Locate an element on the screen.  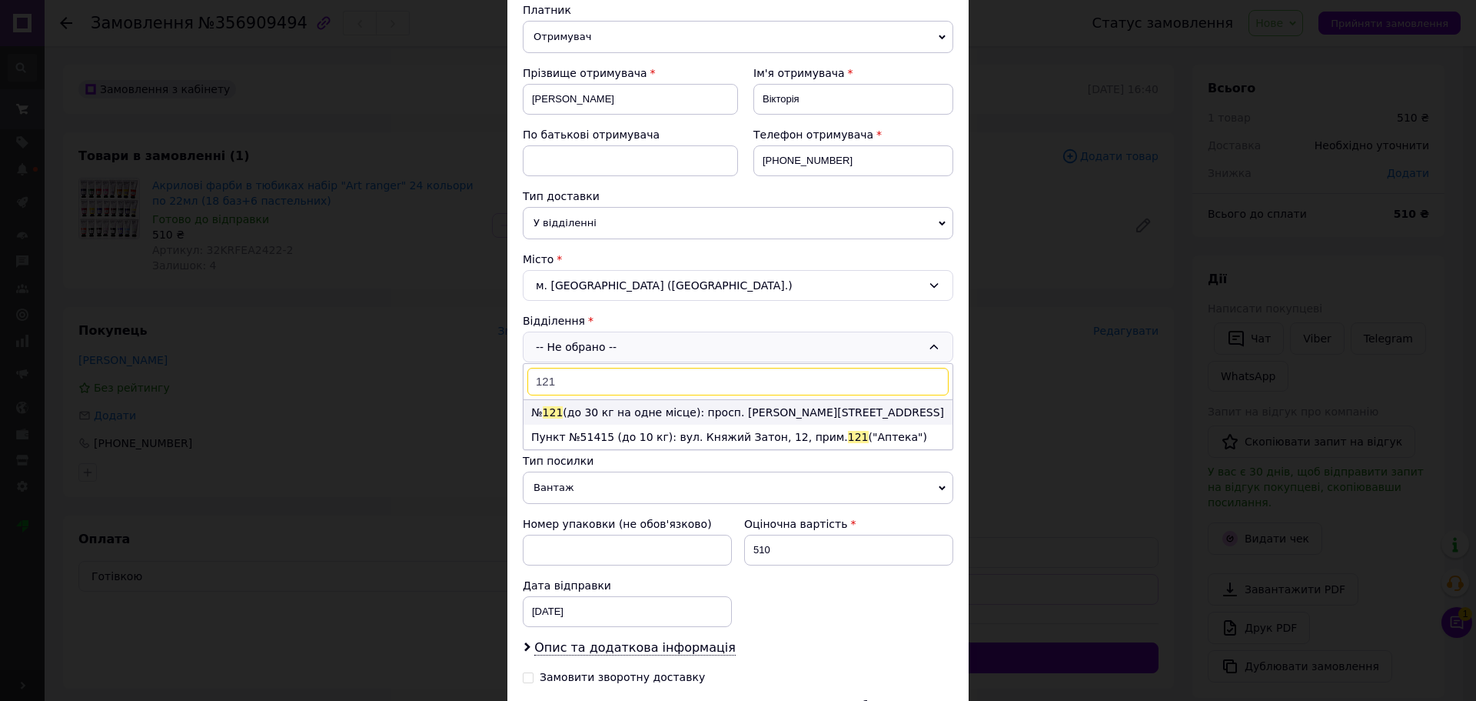
input: Знайти is located at coordinates (738, 381).